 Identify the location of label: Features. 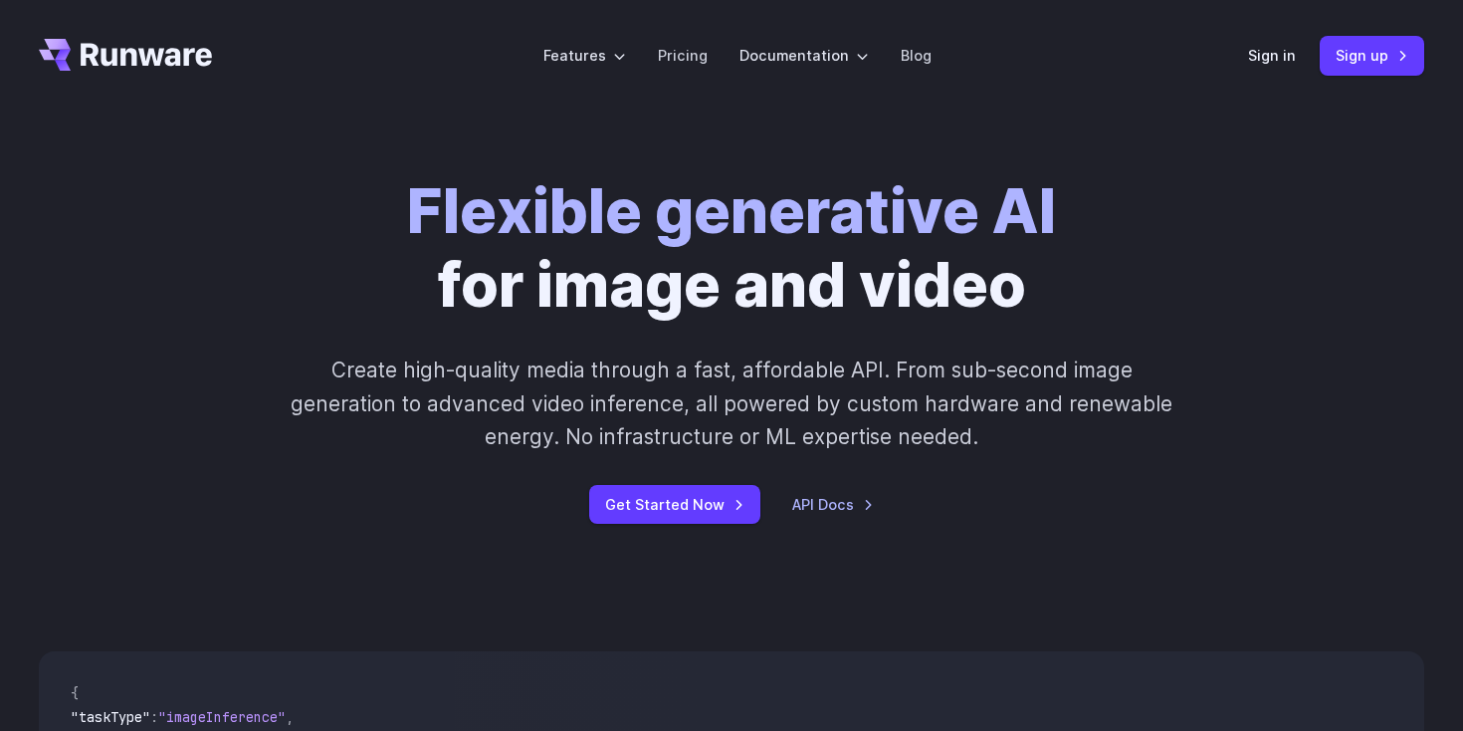
(584, 55).